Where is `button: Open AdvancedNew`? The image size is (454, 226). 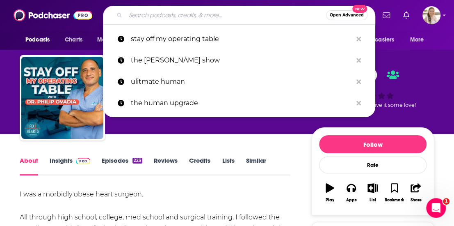
button: Open AdvancedNew is located at coordinates (347, 15).